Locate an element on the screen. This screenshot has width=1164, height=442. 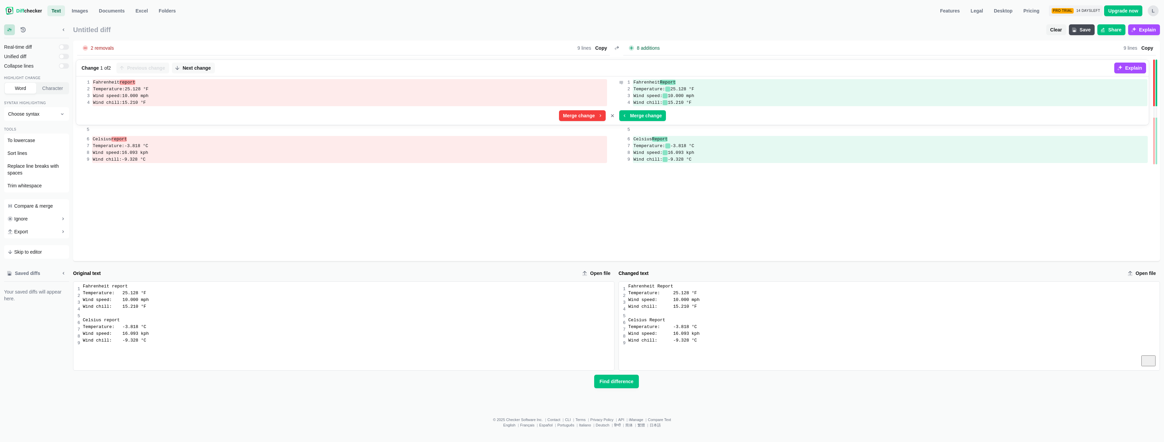
a: CLI is located at coordinates (568, 420).